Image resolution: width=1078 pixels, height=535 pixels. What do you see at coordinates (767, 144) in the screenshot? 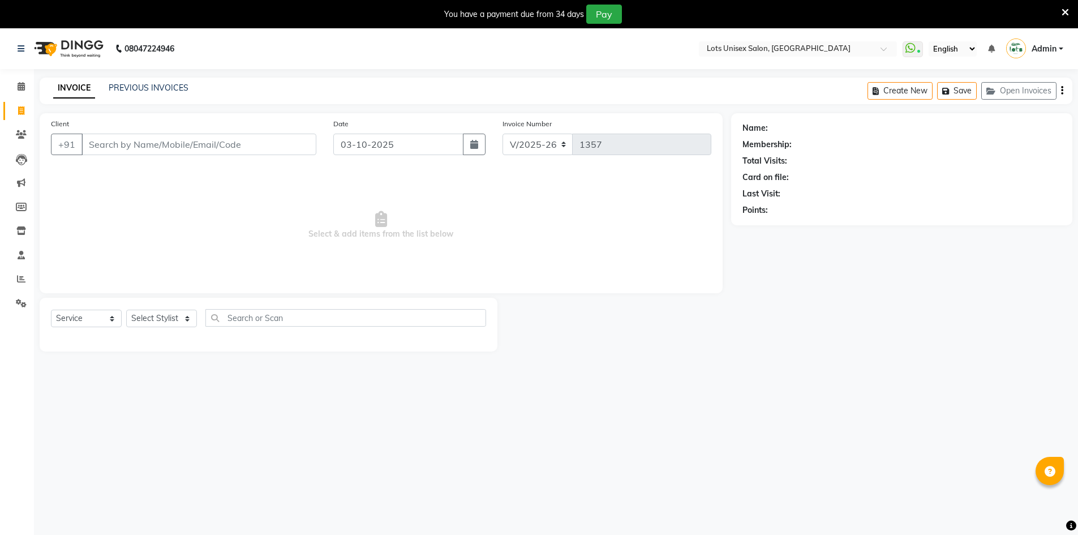
I see `div: Membership:` at bounding box center [767, 144].